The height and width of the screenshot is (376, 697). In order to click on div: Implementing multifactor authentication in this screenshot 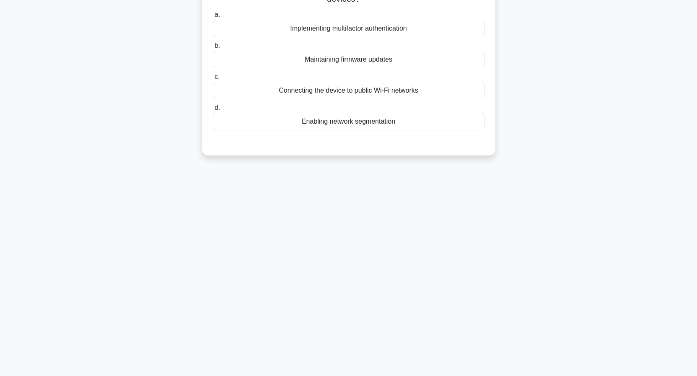, I will do `click(349, 28)`.